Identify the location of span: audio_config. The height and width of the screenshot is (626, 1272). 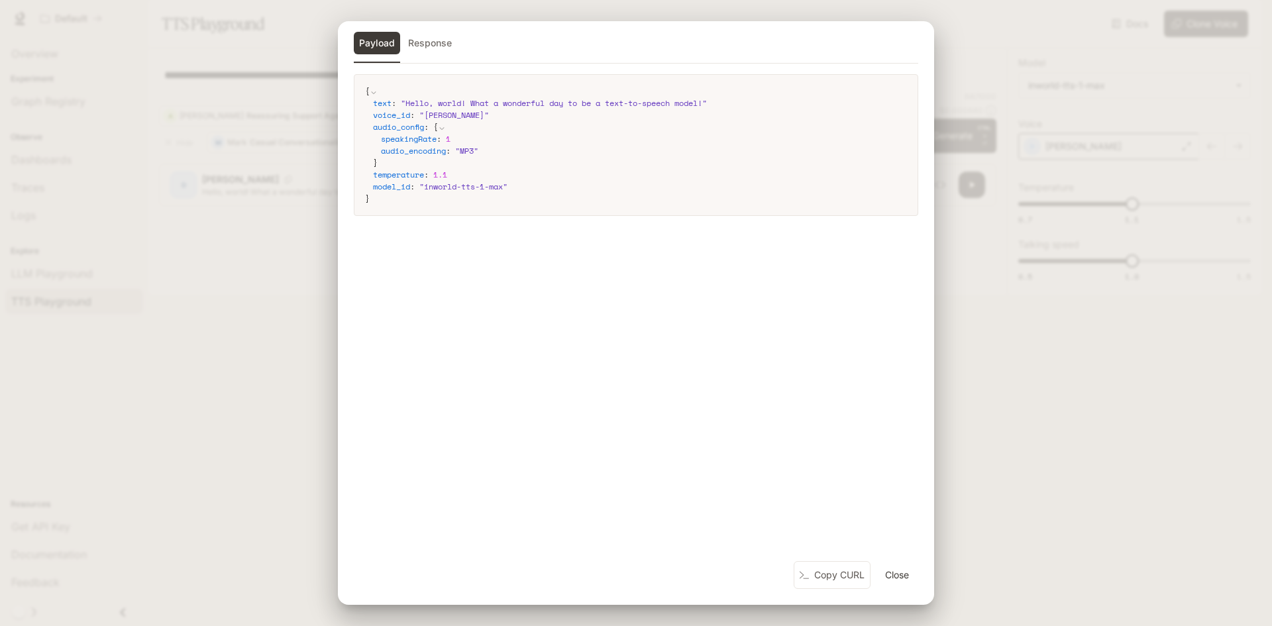
(398, 126).